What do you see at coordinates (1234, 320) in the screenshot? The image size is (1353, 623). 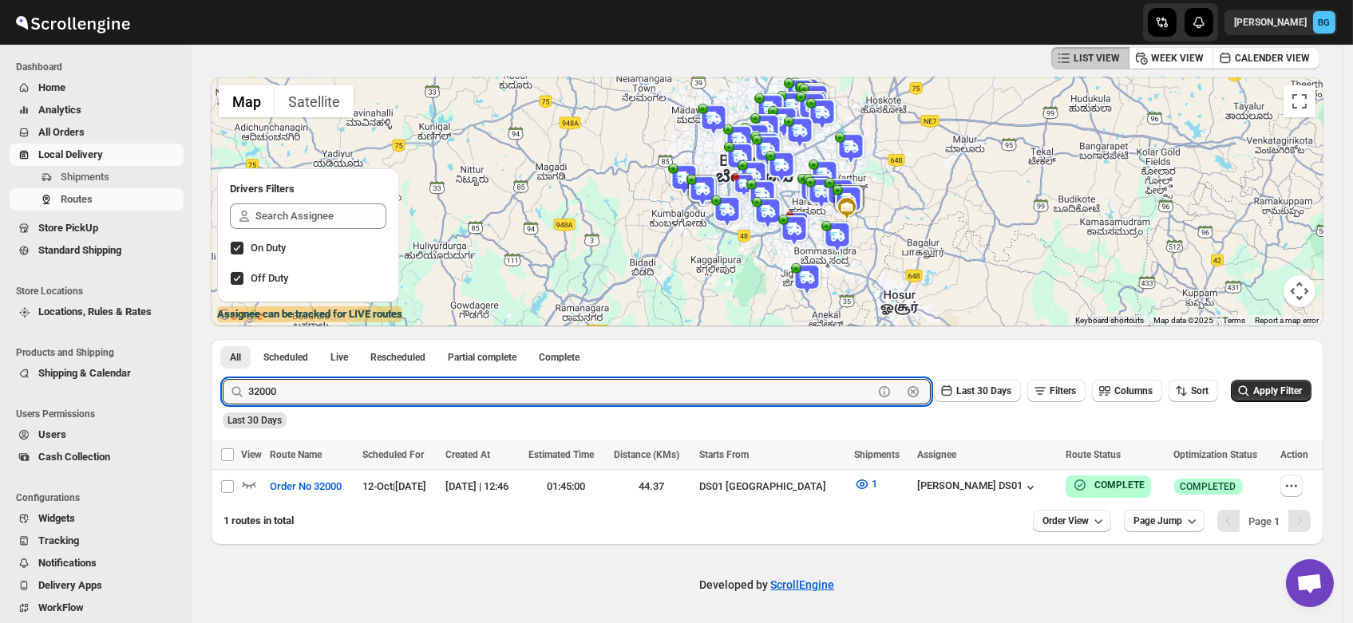 I see `a: Terms (opens in new tab)` at bounding box center [1234, 320].